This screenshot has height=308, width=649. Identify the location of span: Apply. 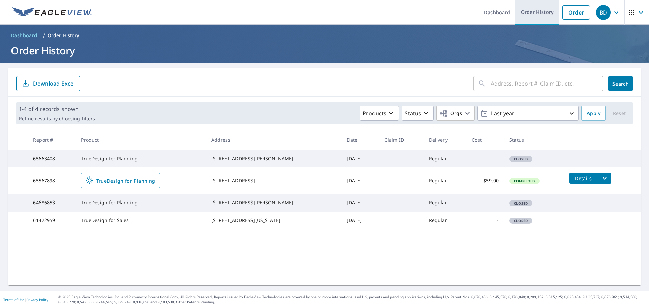
(594, 113).